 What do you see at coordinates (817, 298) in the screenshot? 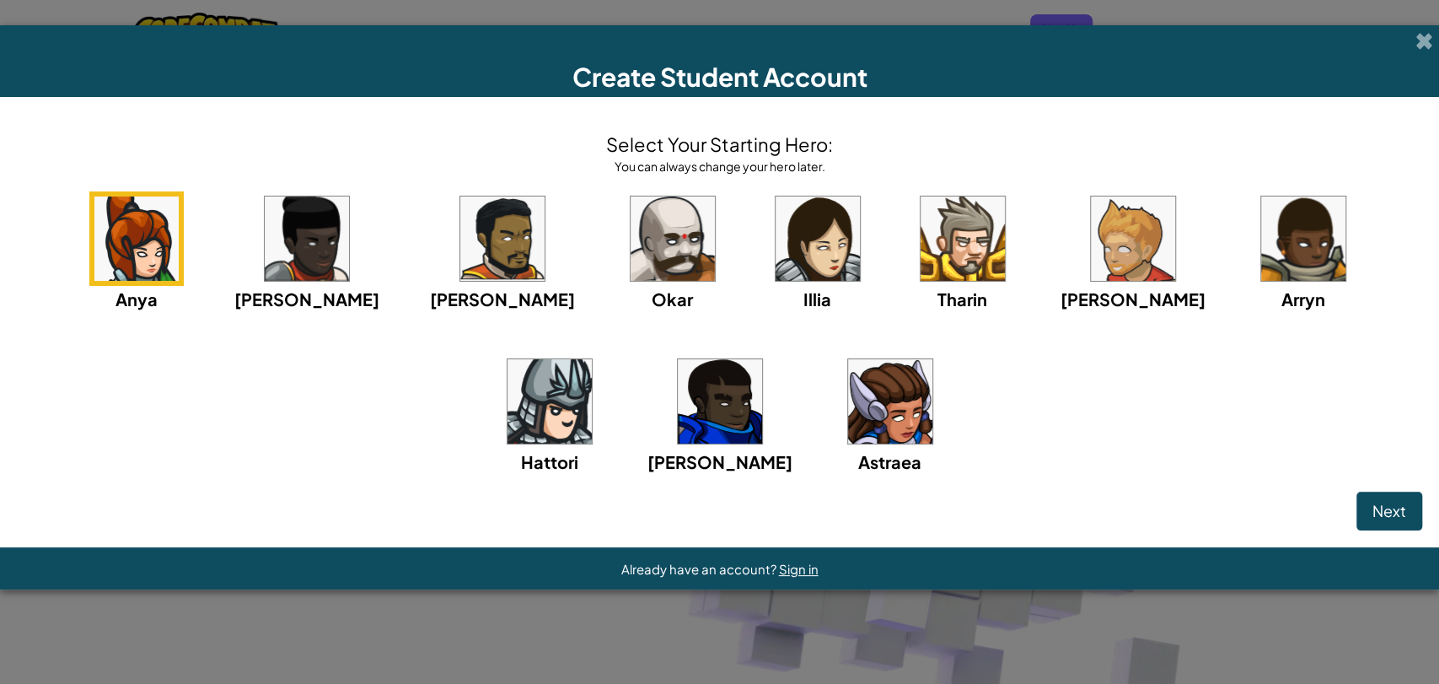
I see `span: Illia` at bounding box center [817, 298].